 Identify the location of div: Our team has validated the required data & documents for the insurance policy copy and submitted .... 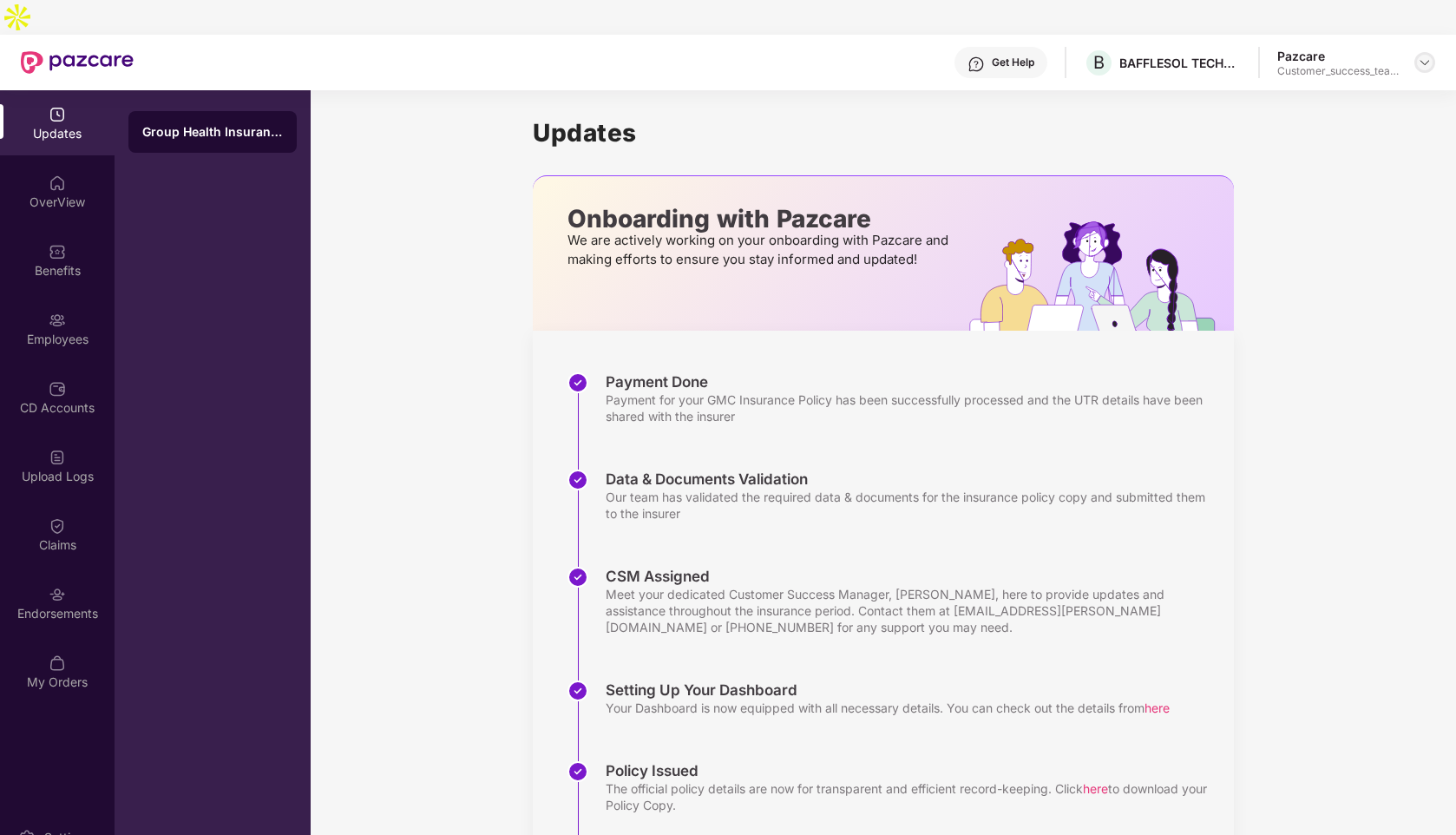
(911, 505).